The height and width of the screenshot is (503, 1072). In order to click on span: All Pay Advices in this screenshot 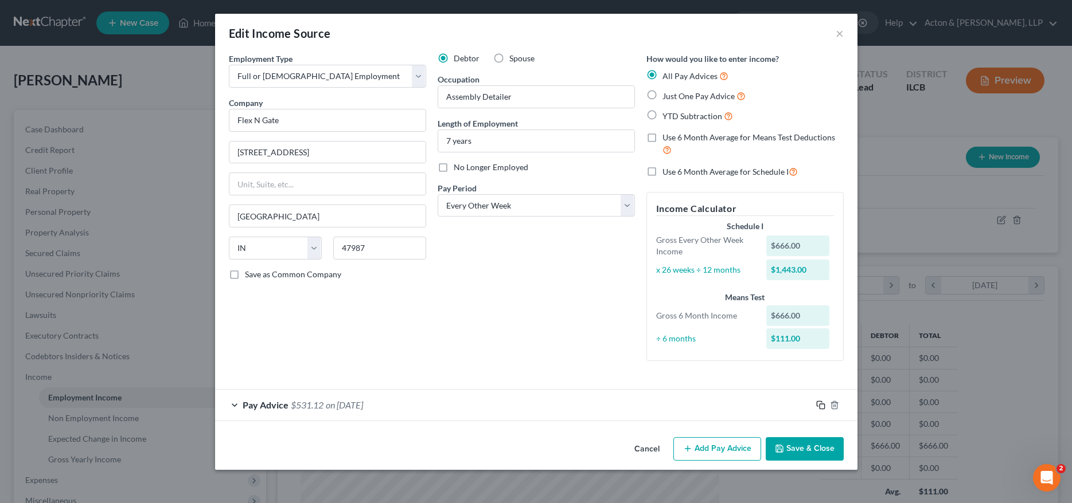, I will do `click(690, 76)`.